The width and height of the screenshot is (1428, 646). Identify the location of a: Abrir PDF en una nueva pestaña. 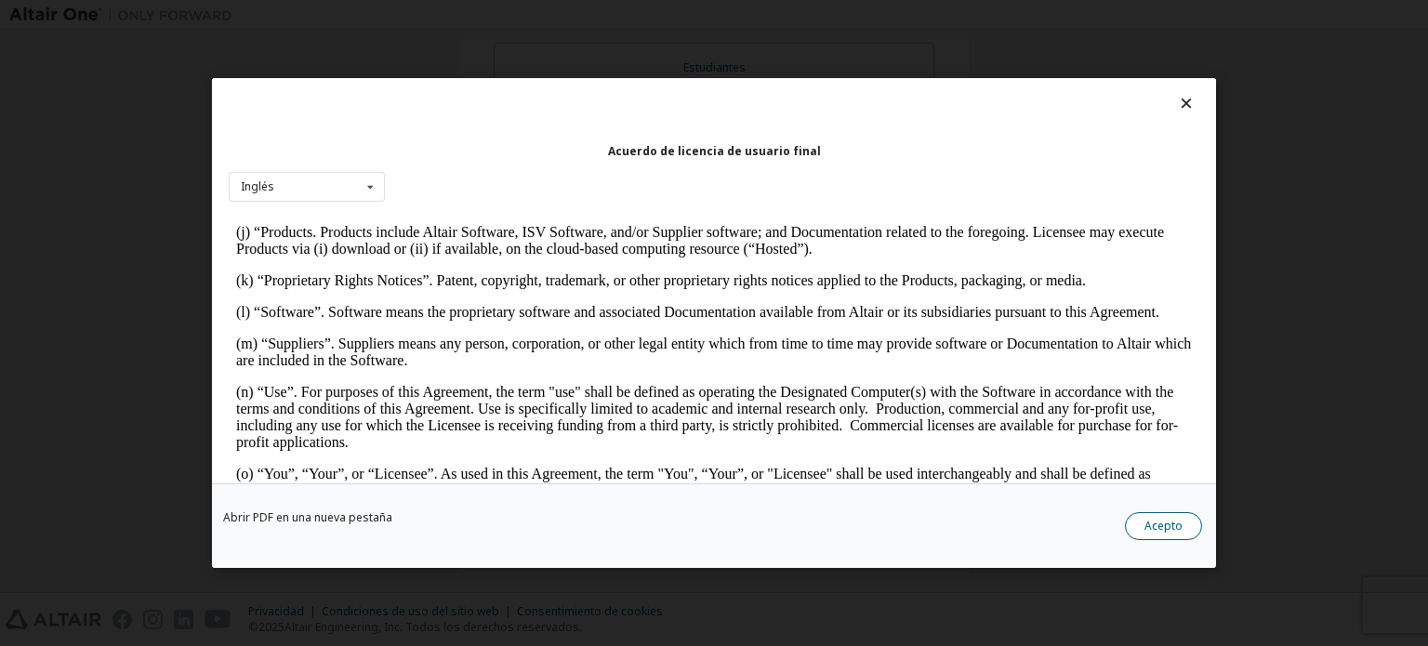
(308, 518).